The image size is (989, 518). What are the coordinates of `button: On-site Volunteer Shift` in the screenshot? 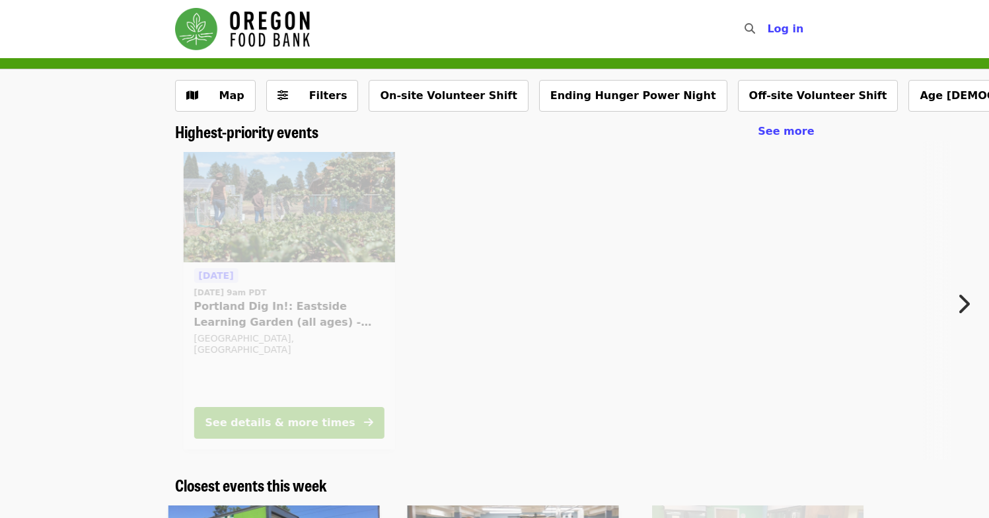 It's located at (448, 96).